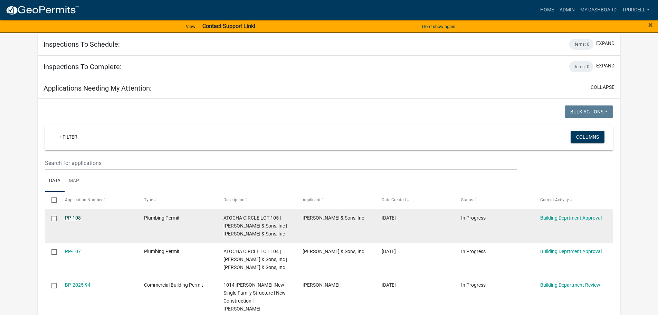  I want to click on span: 1014 THOMPSON |New Single-Family Structure | New Construction | Emily Estes, so click(255, 297).